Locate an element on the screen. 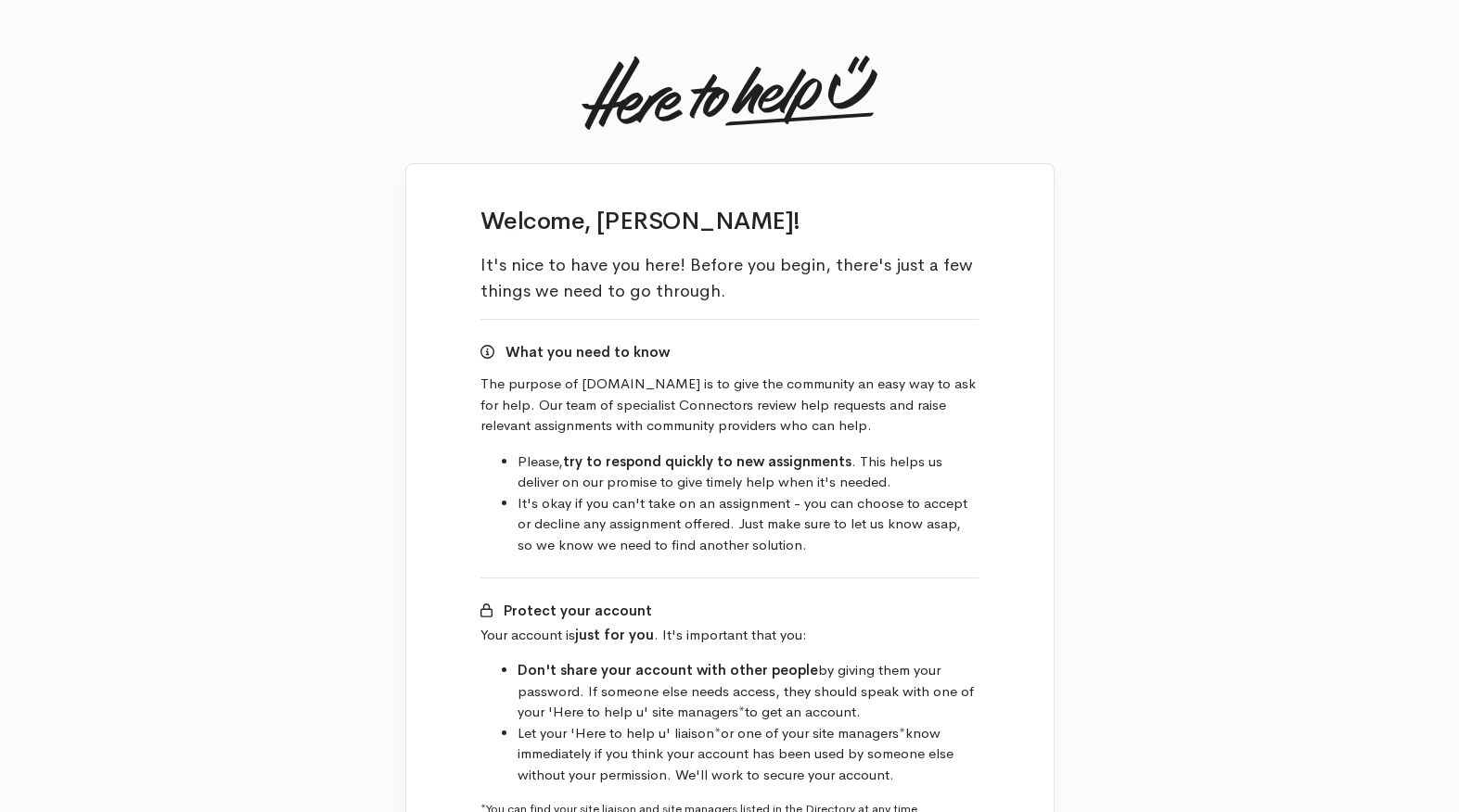  img: Here to help u is located at coordinates (729, 93).